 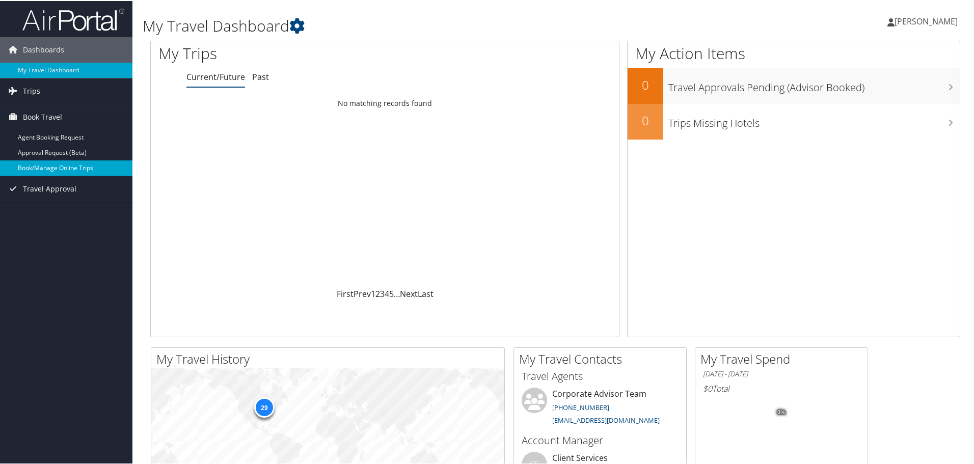 I want to click on h1: My Travel Dashboard, so click(x=418, y=25).